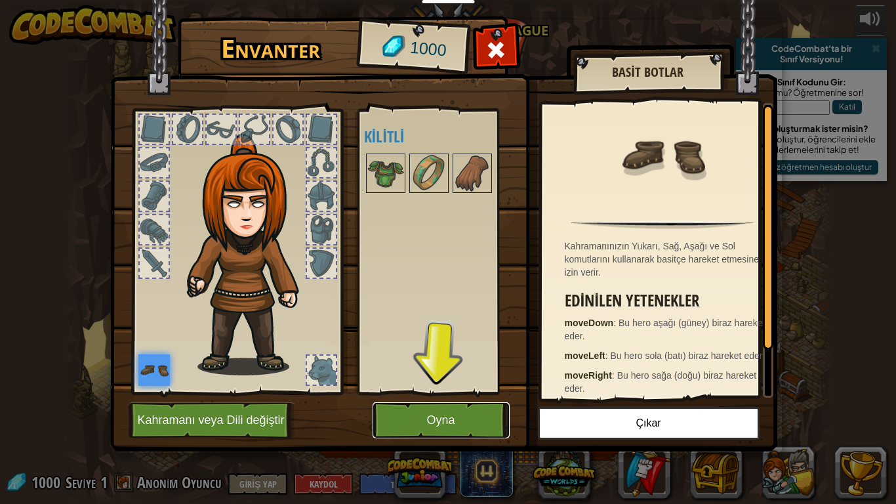  I want to click on strong: moveLeft, so click(585, 355).